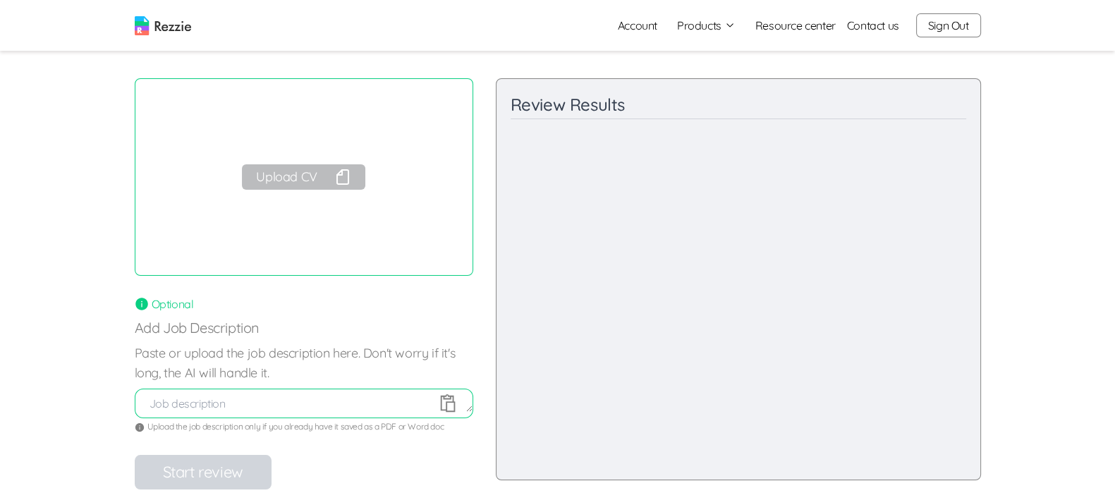  Describe the element at coordinates (706, 25) in the screenshot. I see `button: Products` at that location.